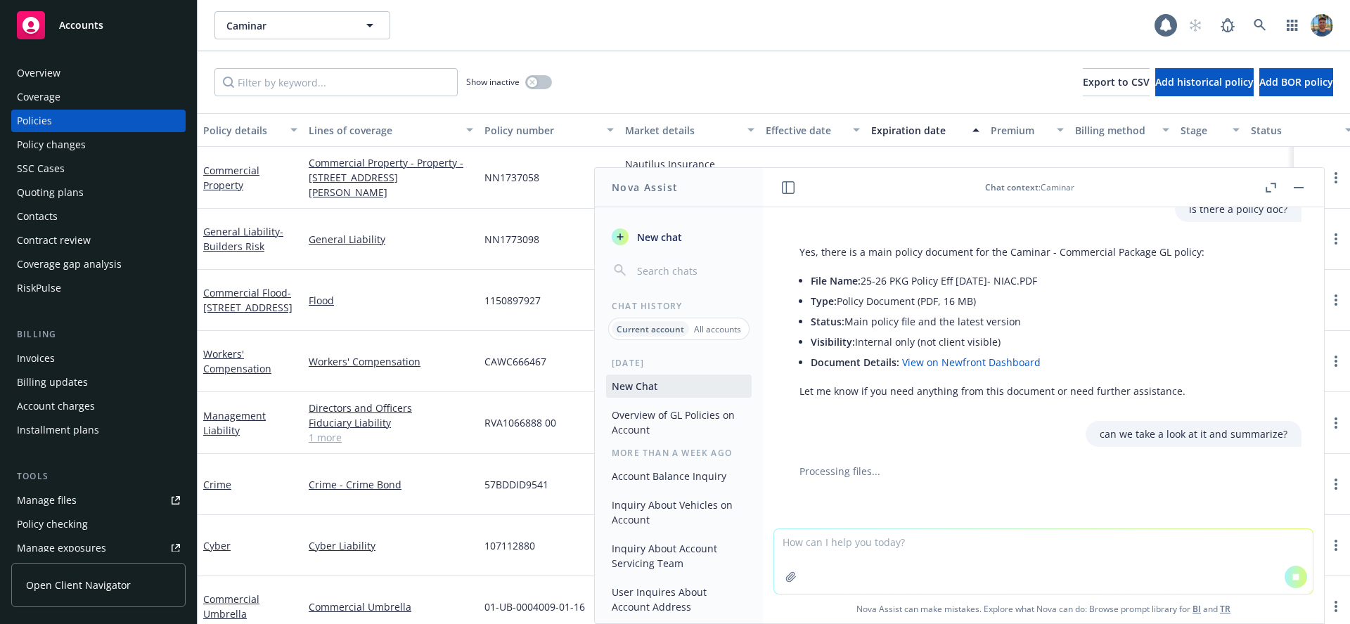 The height and width of the screenshot is (624, 1350). Describe the element at coordinates (302, 25) in the screenshot. I see `button: Caminar` at that location.